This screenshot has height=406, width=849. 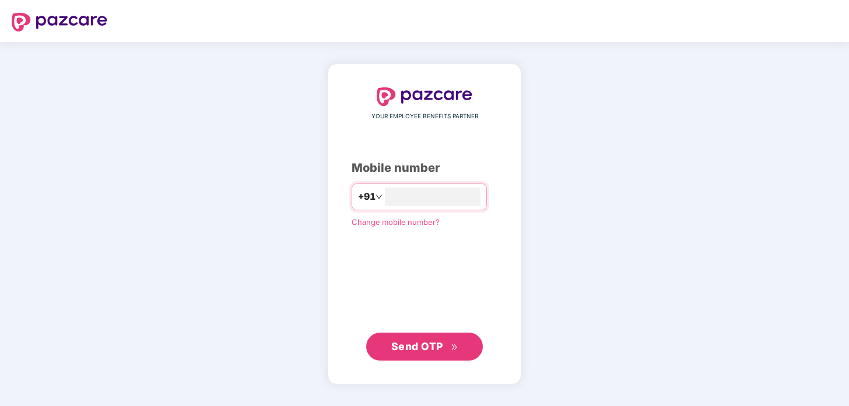 I want to click on span: YOUR EMPLOYEE BENEFITS PARTNER, so click(x=424, y=117).